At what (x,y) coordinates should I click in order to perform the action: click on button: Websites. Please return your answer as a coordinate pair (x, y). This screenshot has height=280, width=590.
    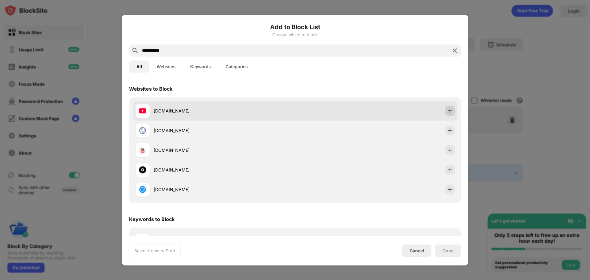
    Looking at the image, I should click on (166, 66).